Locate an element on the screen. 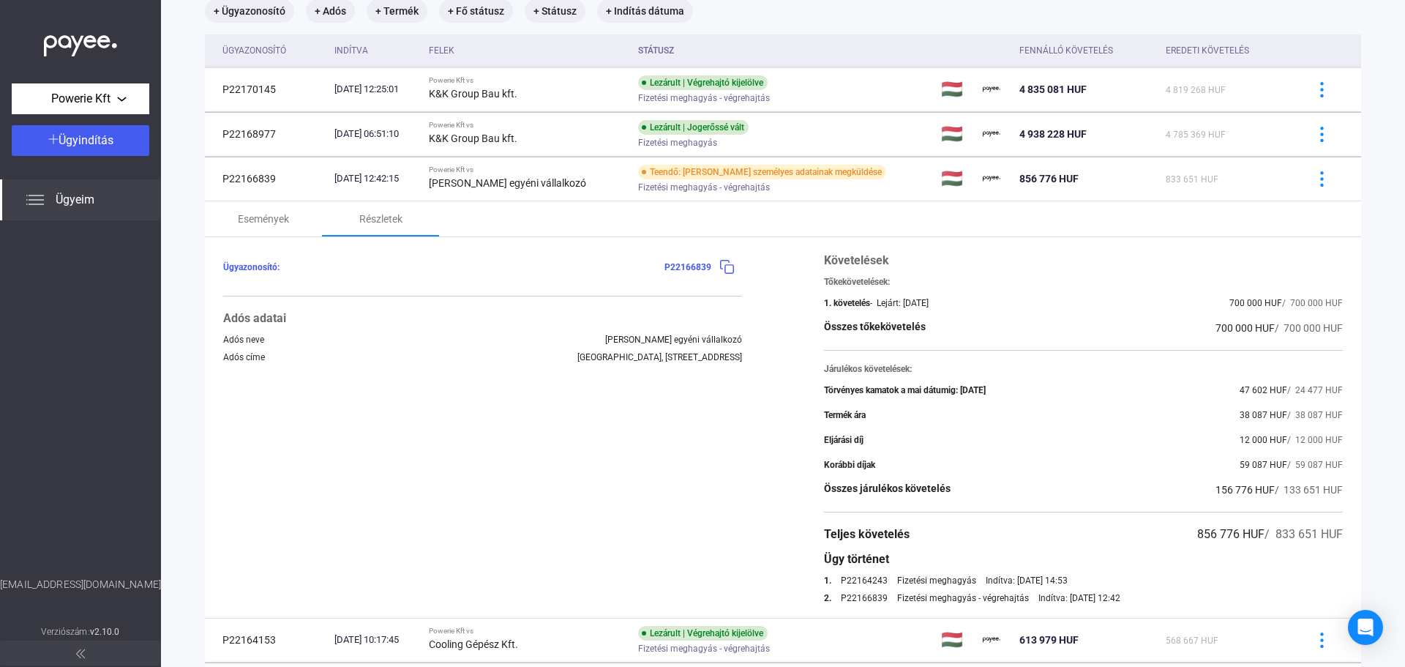 The image size is (1405, 667). div: Korábbi díjak is located at coordinates (850, 465).